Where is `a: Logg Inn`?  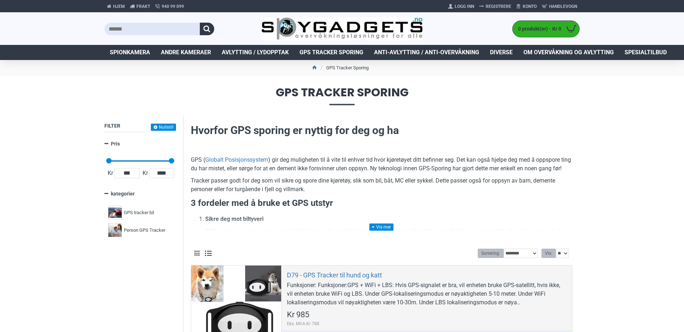 a: Logg Inn is located at coordinates (461, 6).